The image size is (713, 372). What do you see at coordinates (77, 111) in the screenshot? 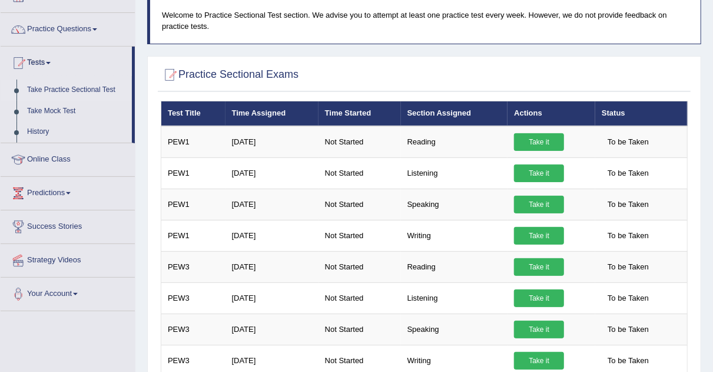
I see `a: Take Mock Test` at bounding box center [77, 111].